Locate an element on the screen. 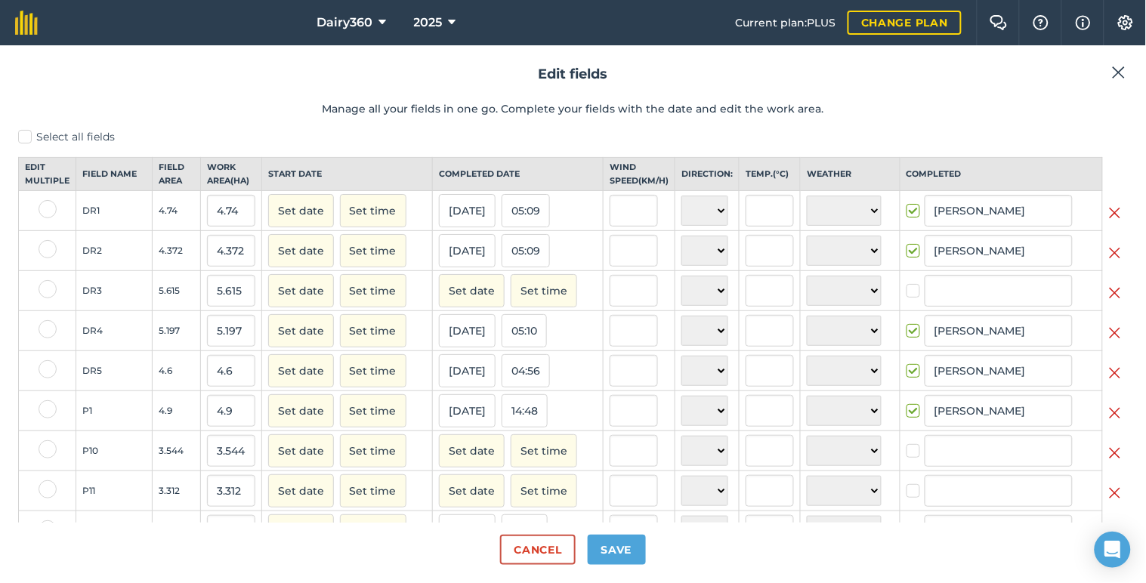 This screenshot has height=583, width=1146. button: 04:56 is located at coordinates (526, 371).